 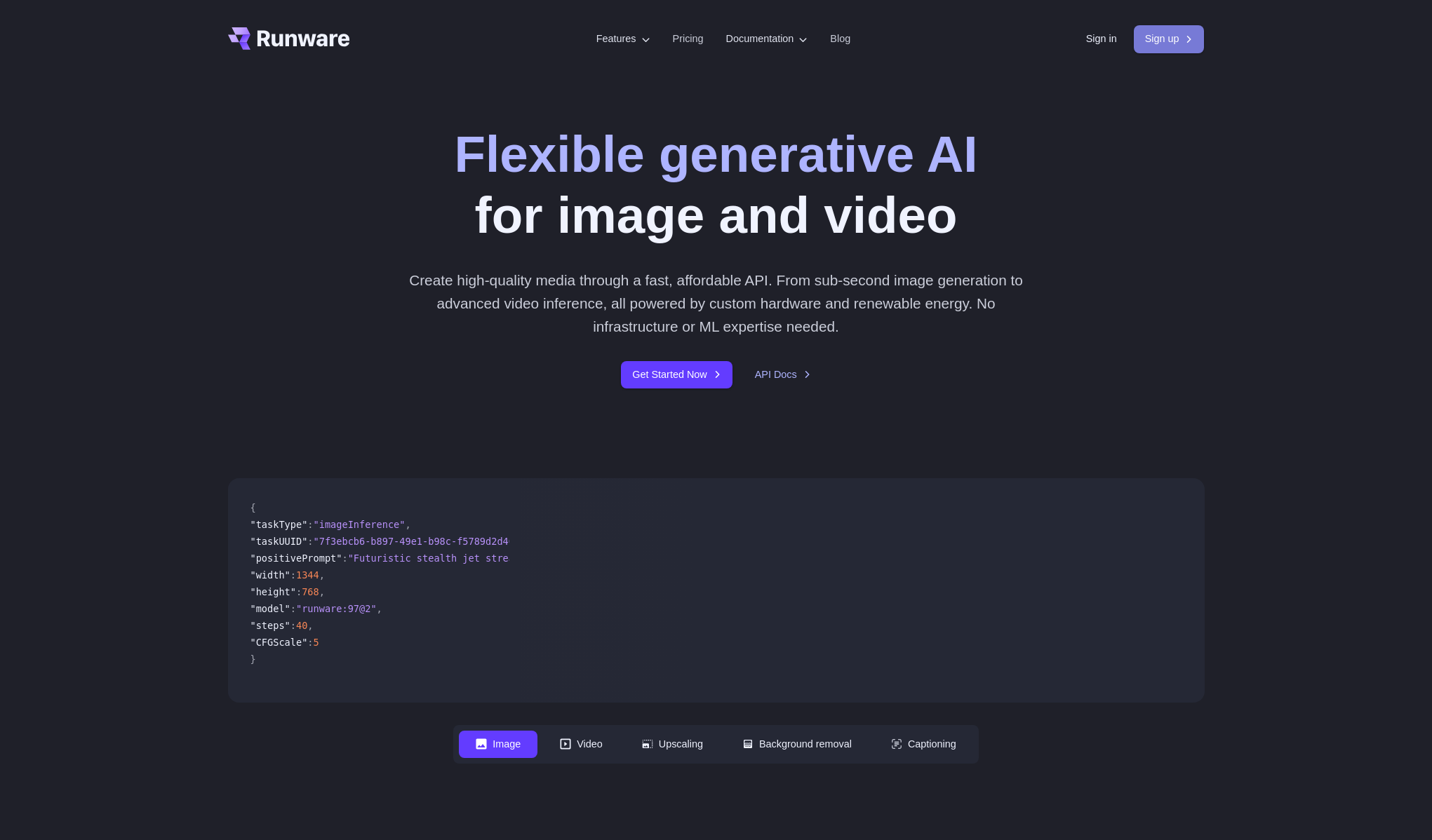 I want to click on span: "taskType", so click(x=279, y=525).